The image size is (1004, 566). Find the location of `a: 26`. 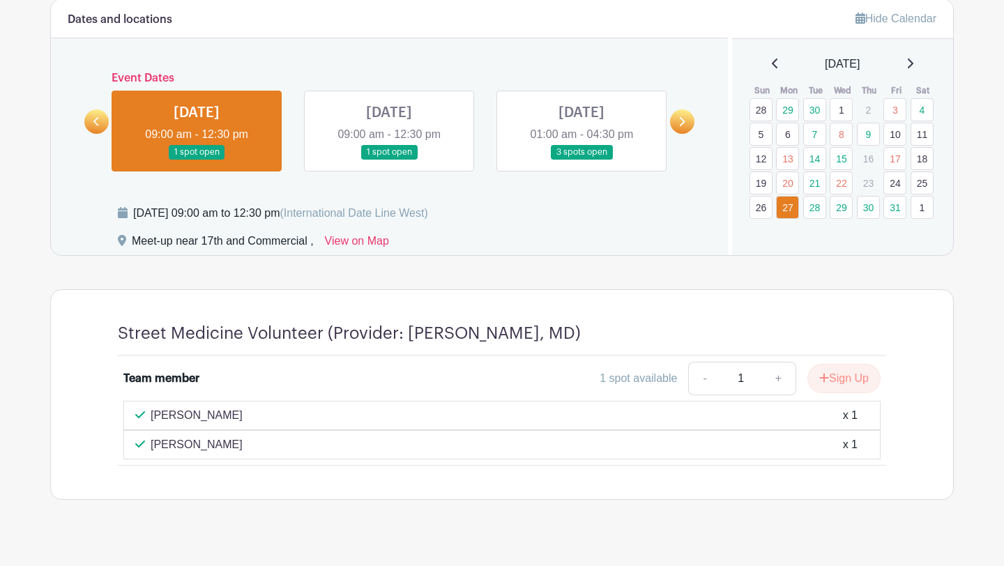

a: 26 is located at coordinates (760, 207).